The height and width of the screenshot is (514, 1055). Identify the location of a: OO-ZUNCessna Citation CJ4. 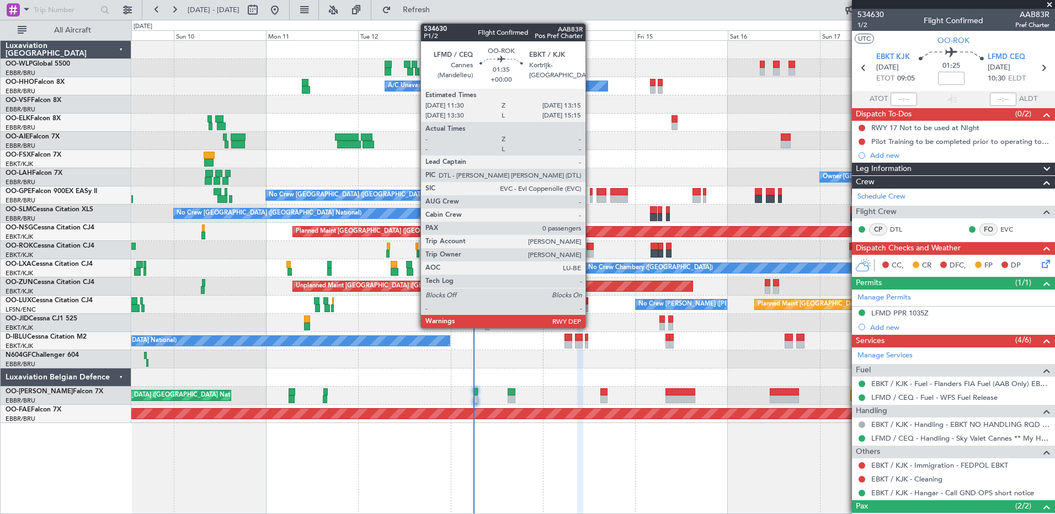
(50, 282).